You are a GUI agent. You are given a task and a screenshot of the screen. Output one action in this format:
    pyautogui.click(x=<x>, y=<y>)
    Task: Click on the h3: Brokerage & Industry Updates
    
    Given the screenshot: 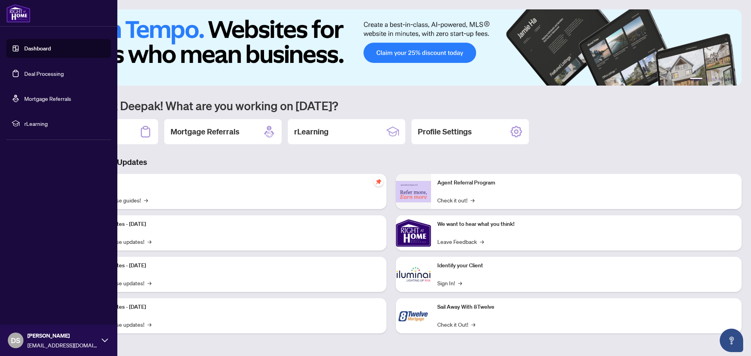 What is the action you would take?
    pyautogui.click(x=391, y=162)
    